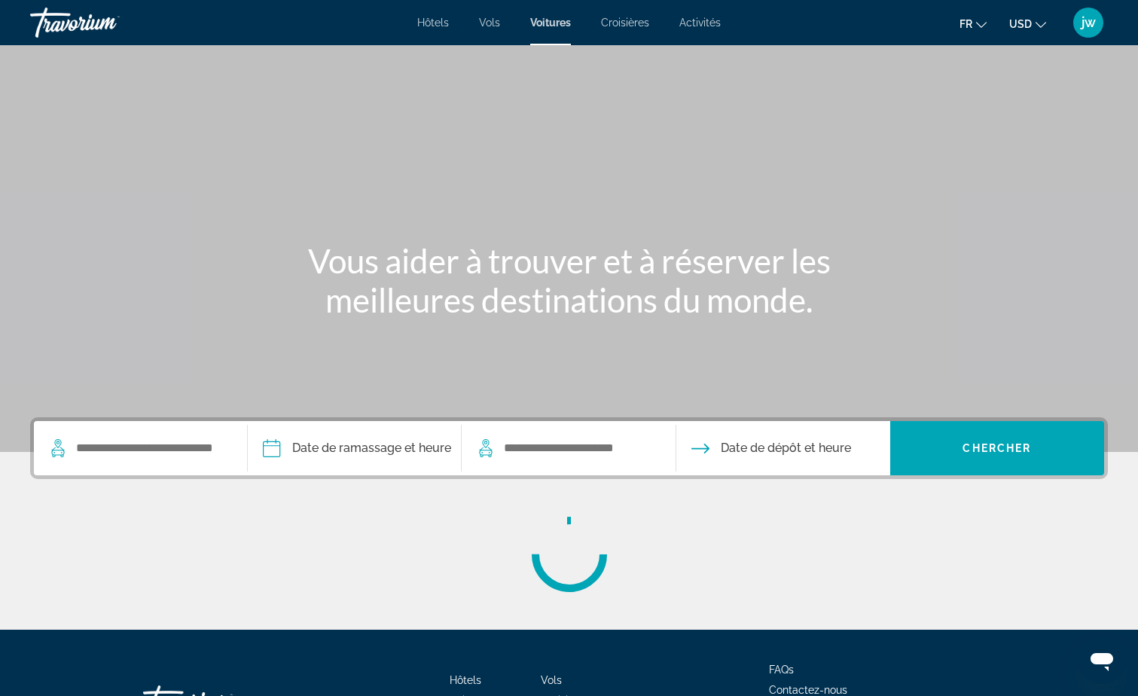  Describe the element at coordinates (1020, 24) in the screenshot. I see `span: USD` at that location.